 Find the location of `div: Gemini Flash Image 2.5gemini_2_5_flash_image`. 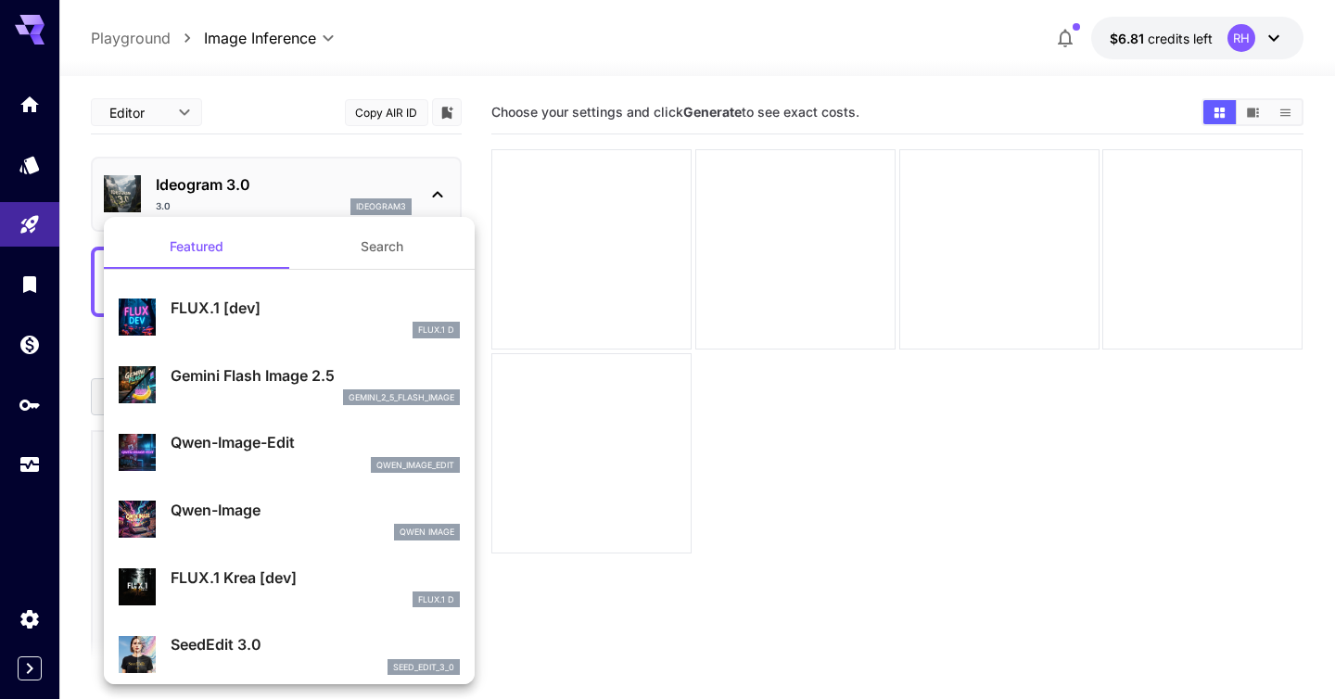

div: Gemini Flash Image 2.5gemini_2_5_flash_image is located at coordinates (289, 385).